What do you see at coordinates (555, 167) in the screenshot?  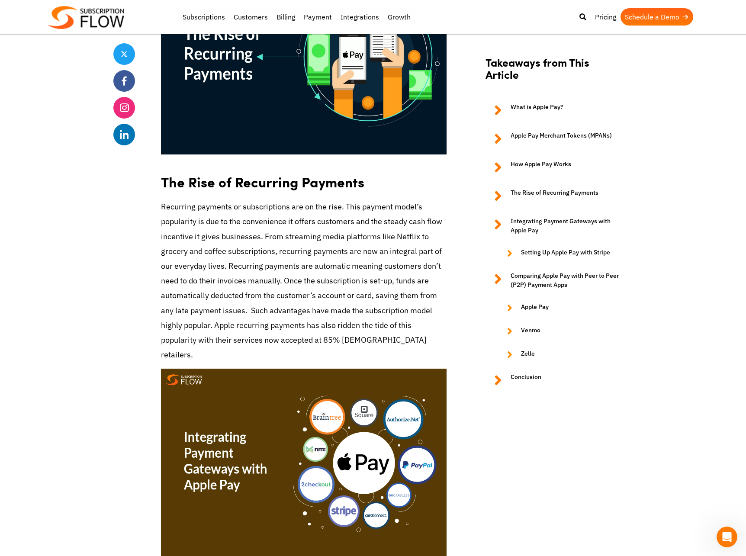 I see `a: How Apple Pay Works` at bounding box center [555, 167].